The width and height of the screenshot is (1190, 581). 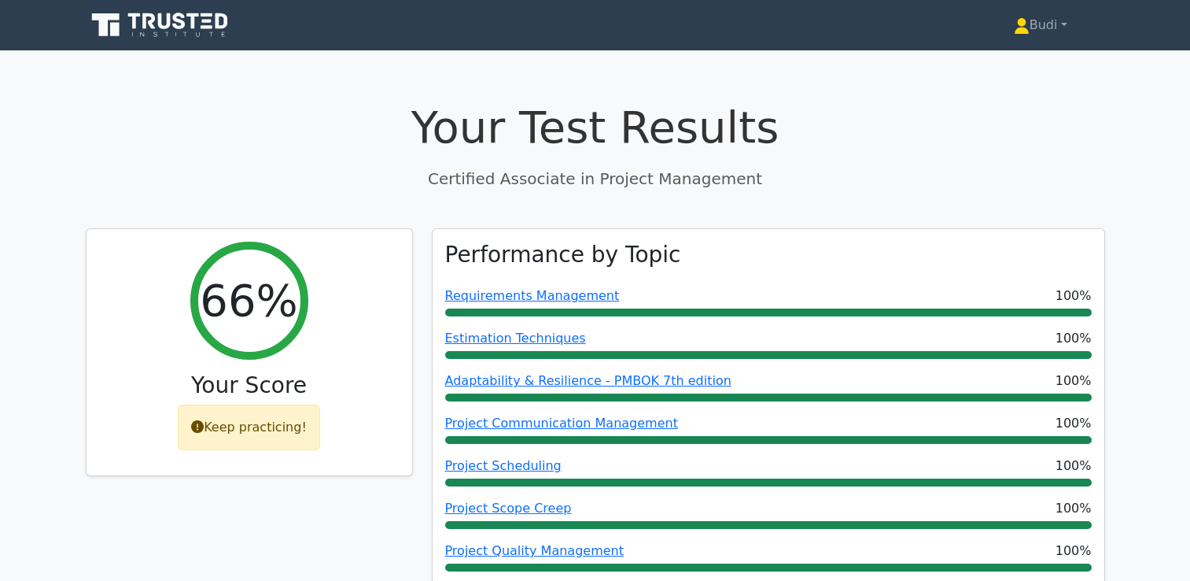 I want to click on a: Estimation Techniques, so click(x=515, y=337).